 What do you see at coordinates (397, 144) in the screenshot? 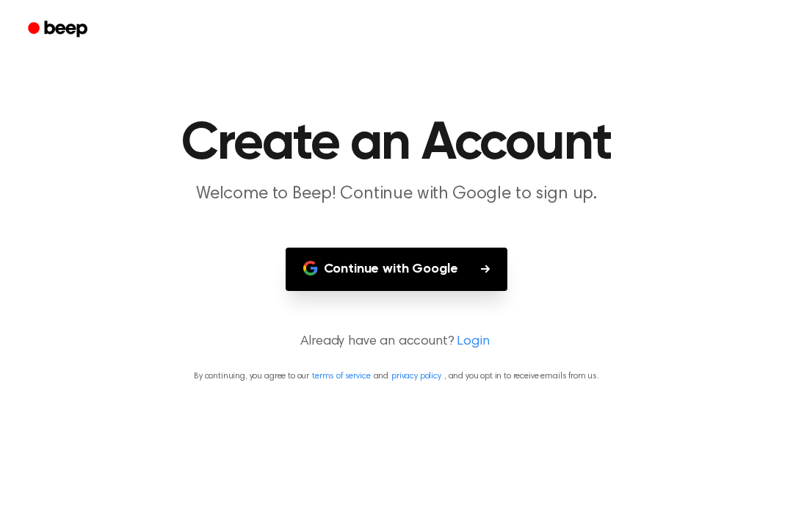
I see `h1: Create an Account` at bounding box center [397, 144].